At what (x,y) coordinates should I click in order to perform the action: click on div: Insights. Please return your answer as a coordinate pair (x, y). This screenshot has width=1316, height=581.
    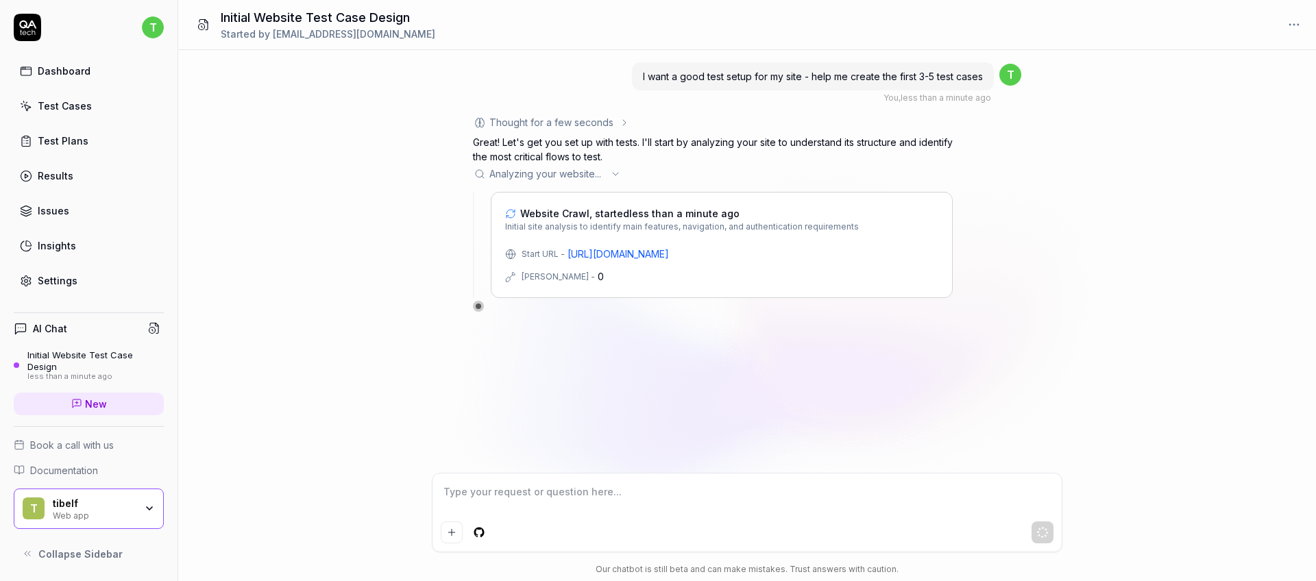
    Looking at the image, I should click on (57, 245).